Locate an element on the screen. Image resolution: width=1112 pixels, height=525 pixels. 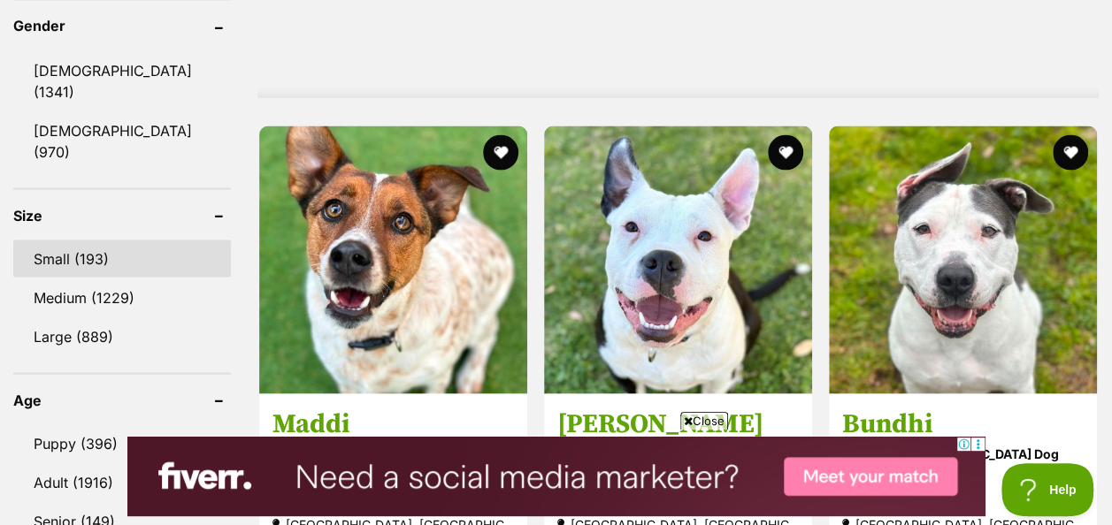
header: Size is located at coordinates (122, 215).